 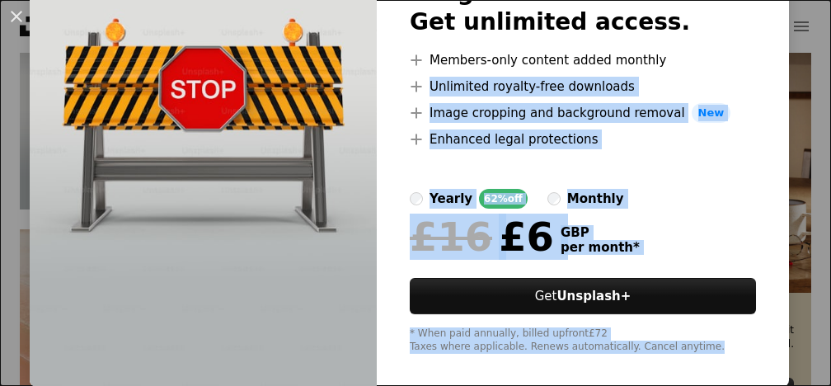 What do you see at coordinates (583, 139) in the screenshot?
I see `li: Enhanced legal protections` at bounding box center [583, 139].